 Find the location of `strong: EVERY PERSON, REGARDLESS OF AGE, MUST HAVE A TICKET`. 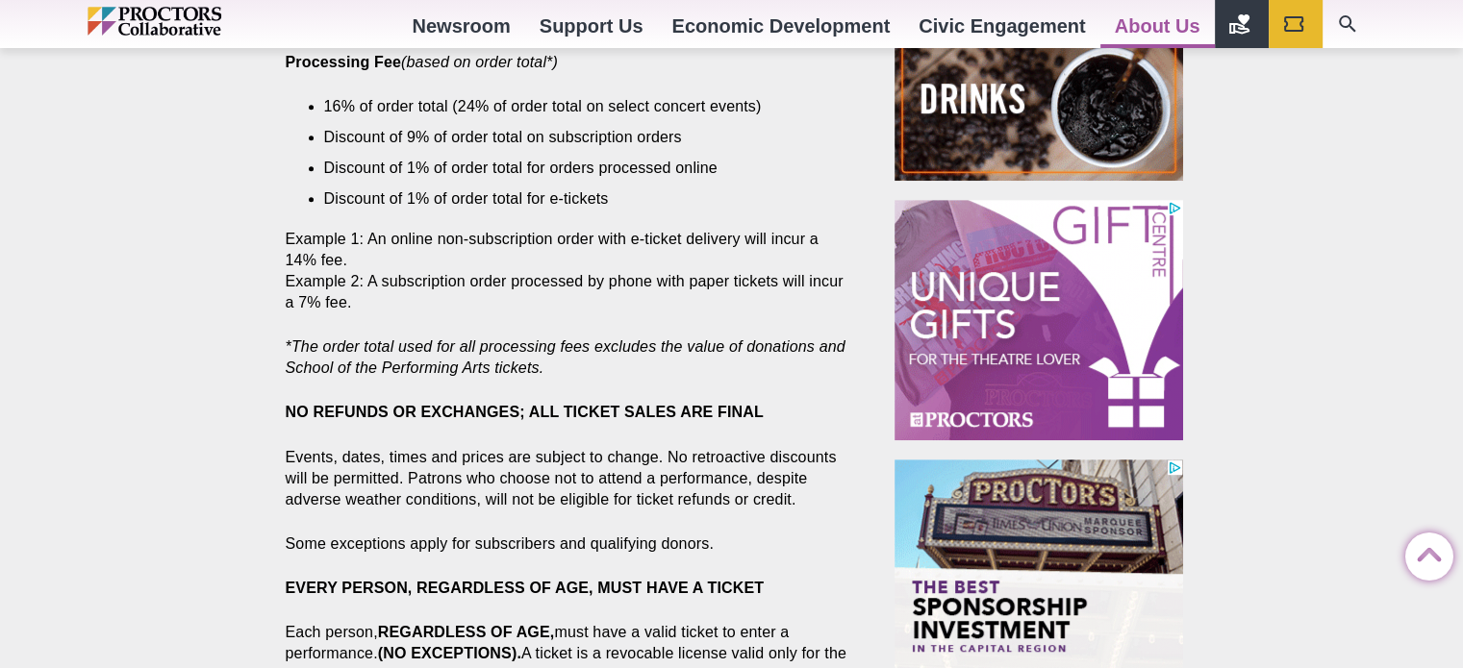

strong: EVERY PERSON, REGARDLESS OF AGE, MUST HAVE A TICKET is located at coordinates (525, 588).